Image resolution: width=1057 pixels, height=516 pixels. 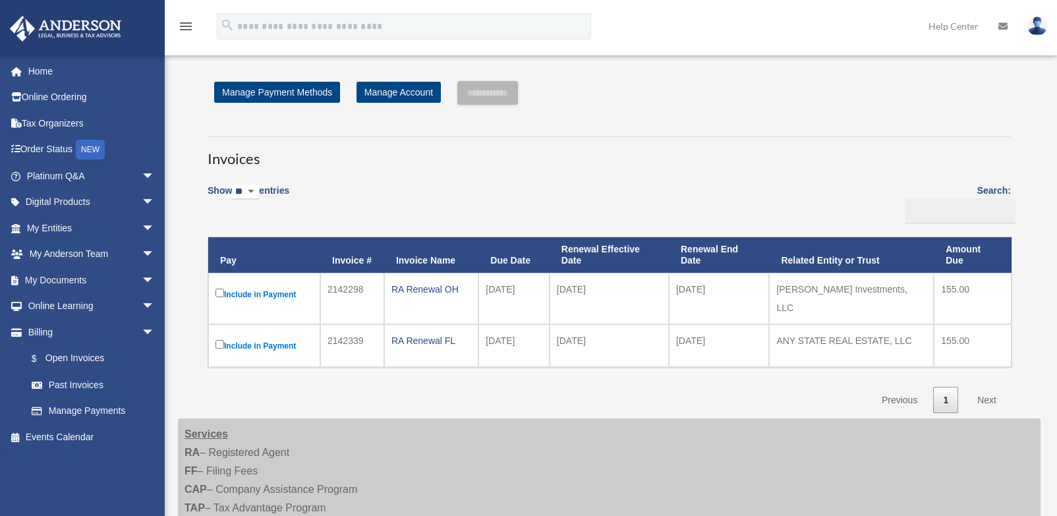 What do you see at coordinates (93, 385) in the screenshot?
I see `a: Past Invoices` at bounding box center [93, 385].